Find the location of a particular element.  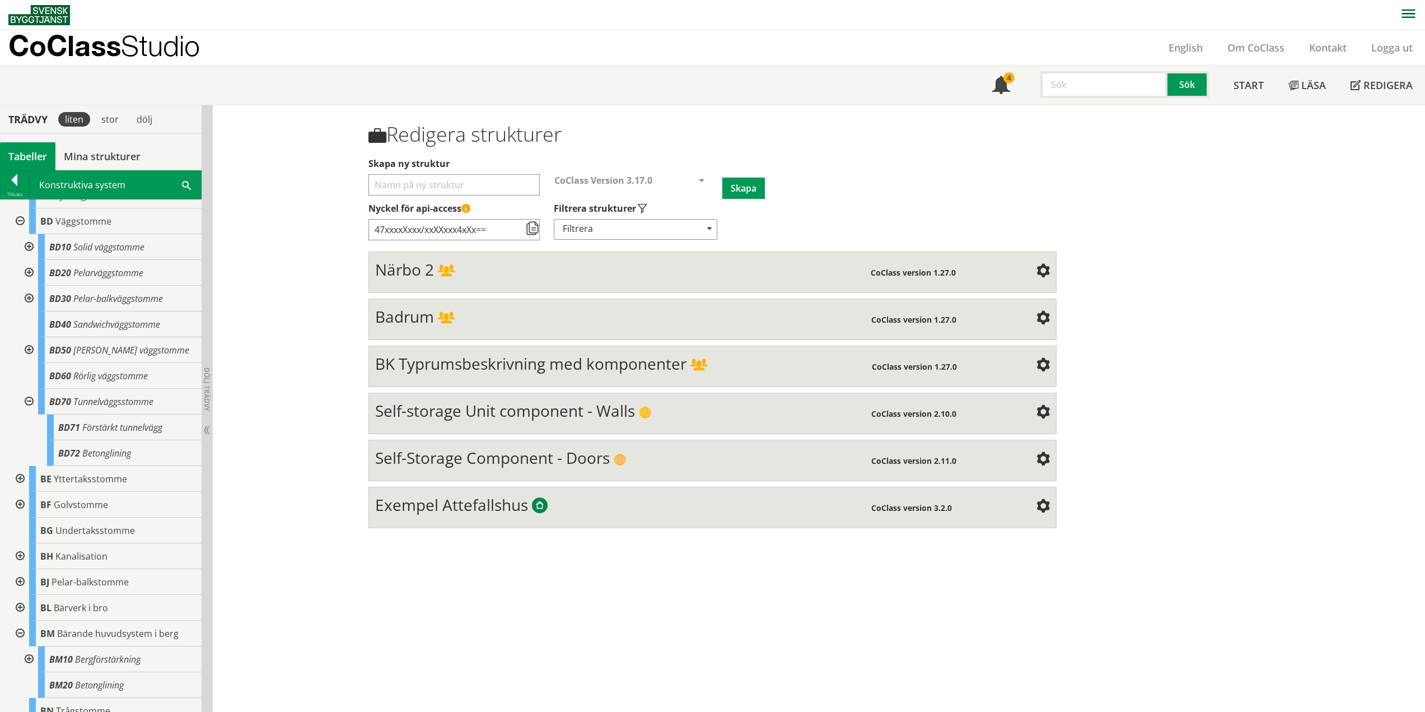

span: Golvstomme is located at coordinates (81, 504).